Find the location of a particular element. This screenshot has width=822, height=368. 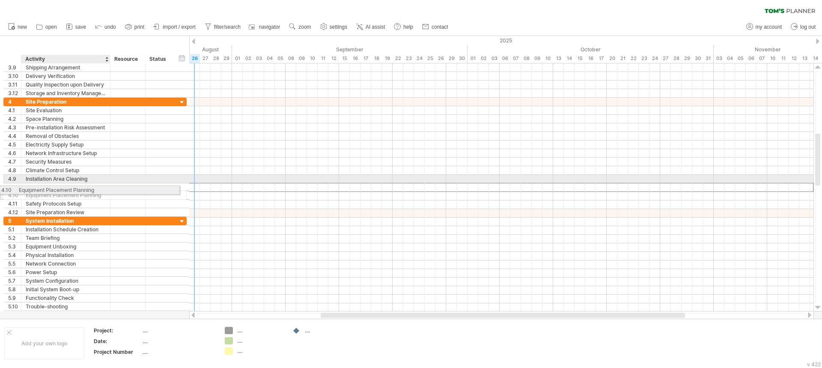

div: Monday, 13 October 2025 is located at coordinates (559, 58).